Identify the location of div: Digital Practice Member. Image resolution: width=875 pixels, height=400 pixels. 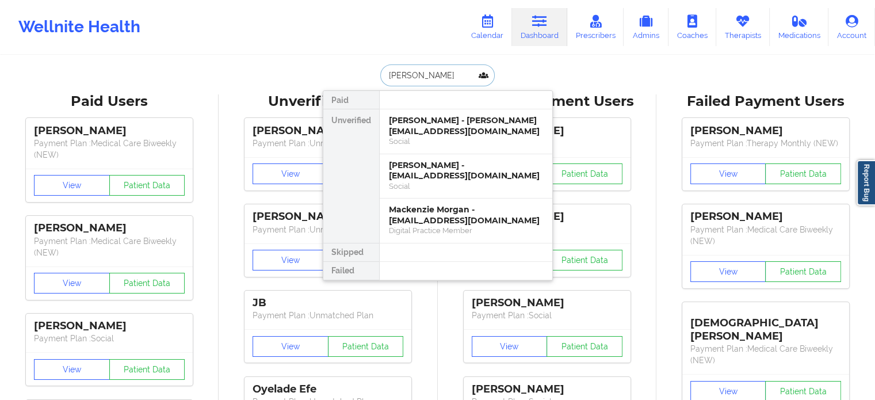
(466, 230).